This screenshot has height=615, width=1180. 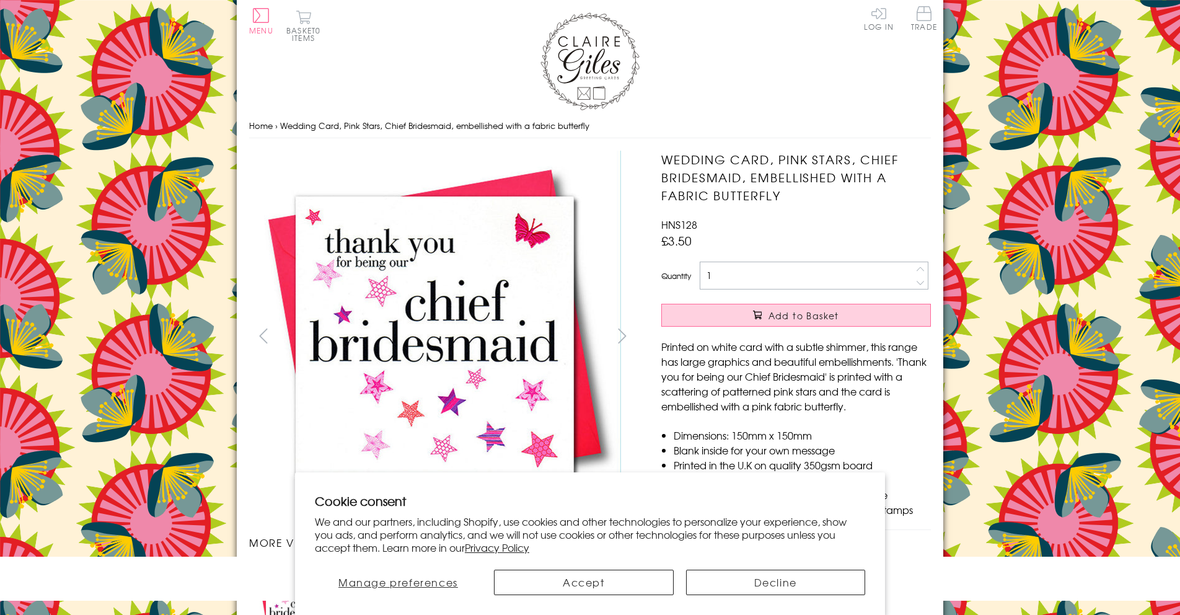 I want to click on li: Printed in the U.K on quality 350gsm board, so click(x=802, y=465).